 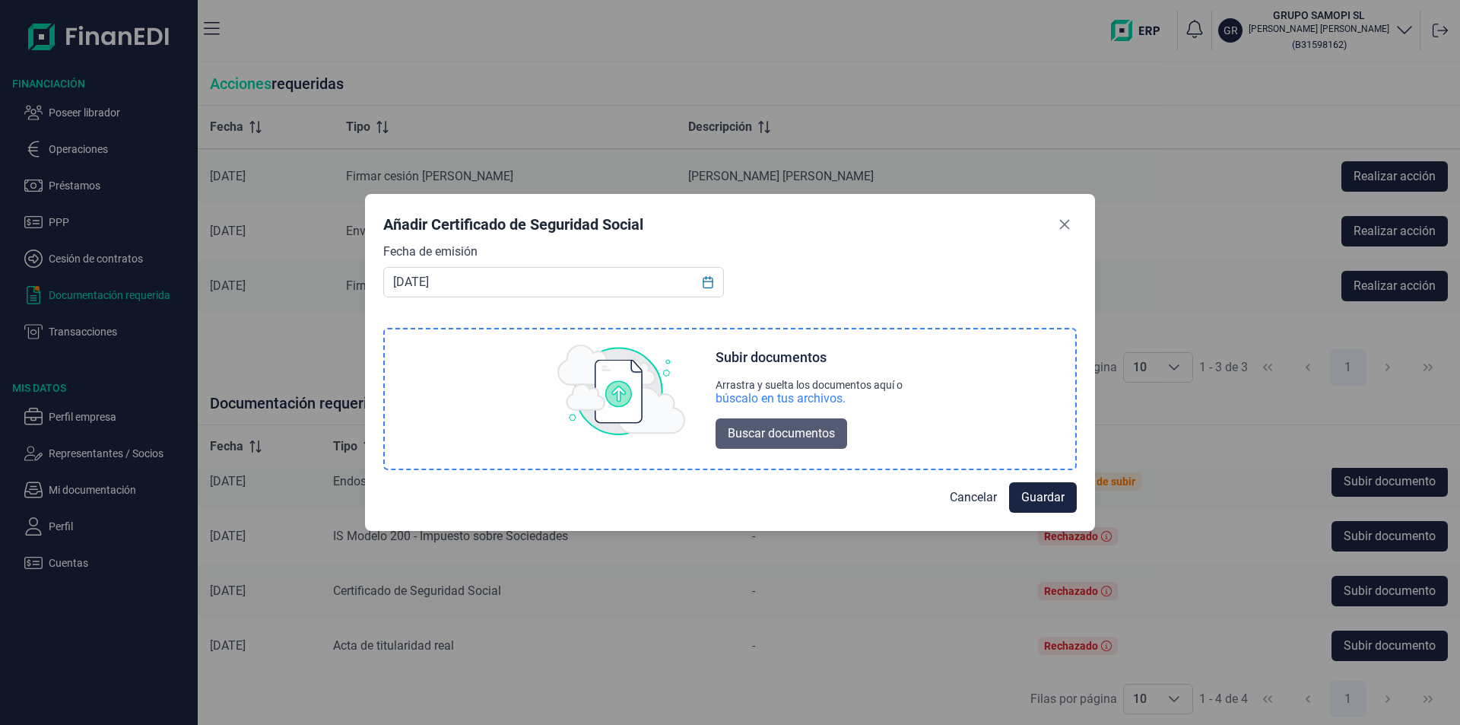 I want to click on span: Cancelar, so click(x=973, y=497).